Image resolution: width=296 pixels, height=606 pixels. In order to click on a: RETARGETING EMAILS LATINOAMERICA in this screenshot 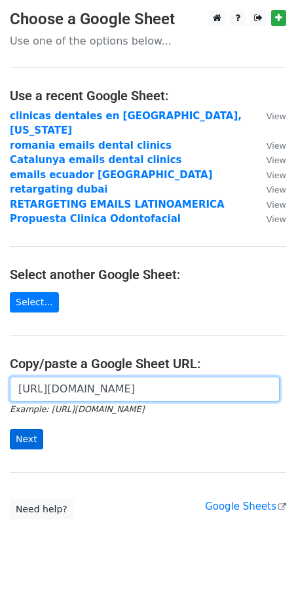, I will do `click(117, 204)`.